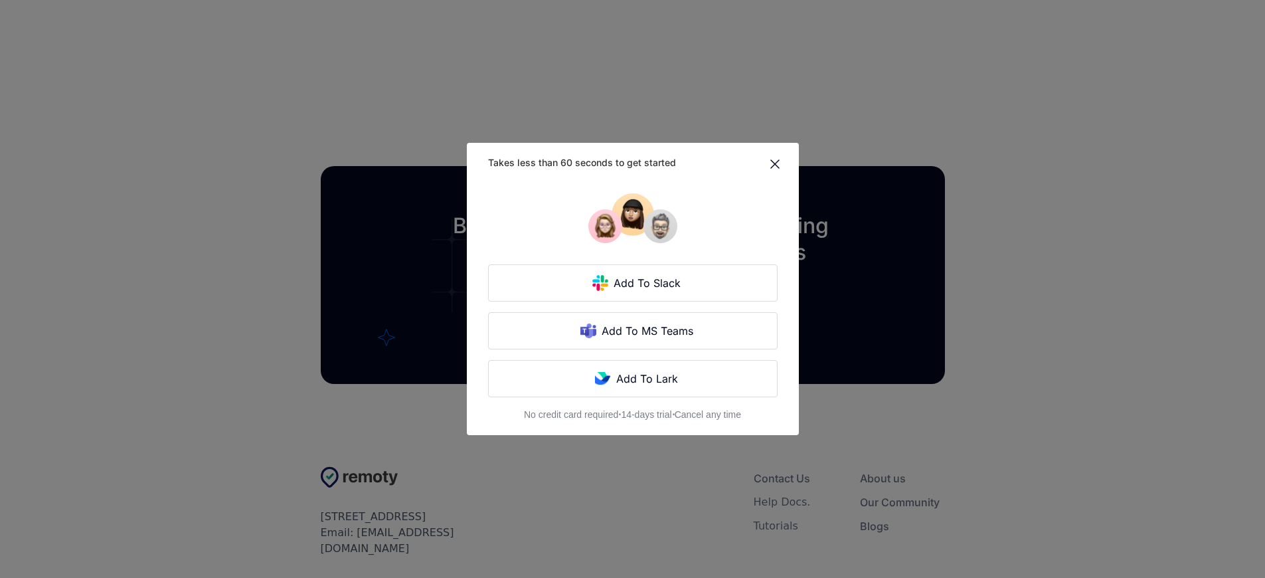 The height and width of the screenshot is (578, 1265). I want to click on a: Add To Slack, so click(633, 283).